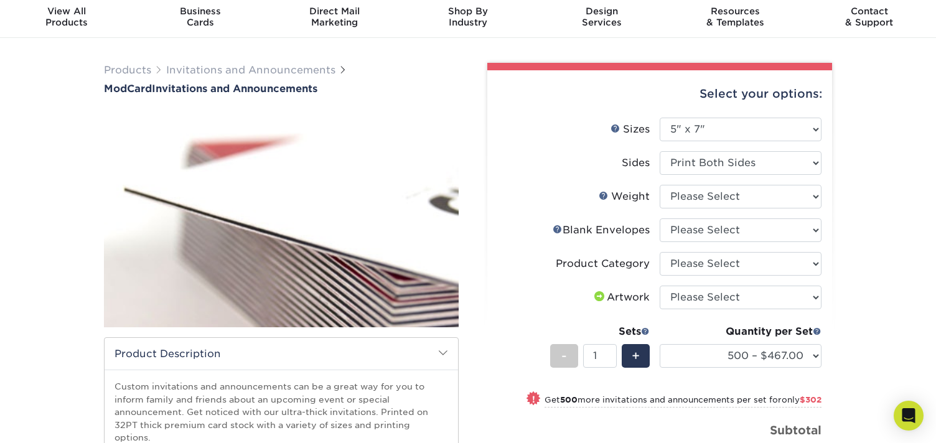 Image resolution: width=936 pixels, height=443 pixels. I want to click on div: Artwork, so click(620, 297).